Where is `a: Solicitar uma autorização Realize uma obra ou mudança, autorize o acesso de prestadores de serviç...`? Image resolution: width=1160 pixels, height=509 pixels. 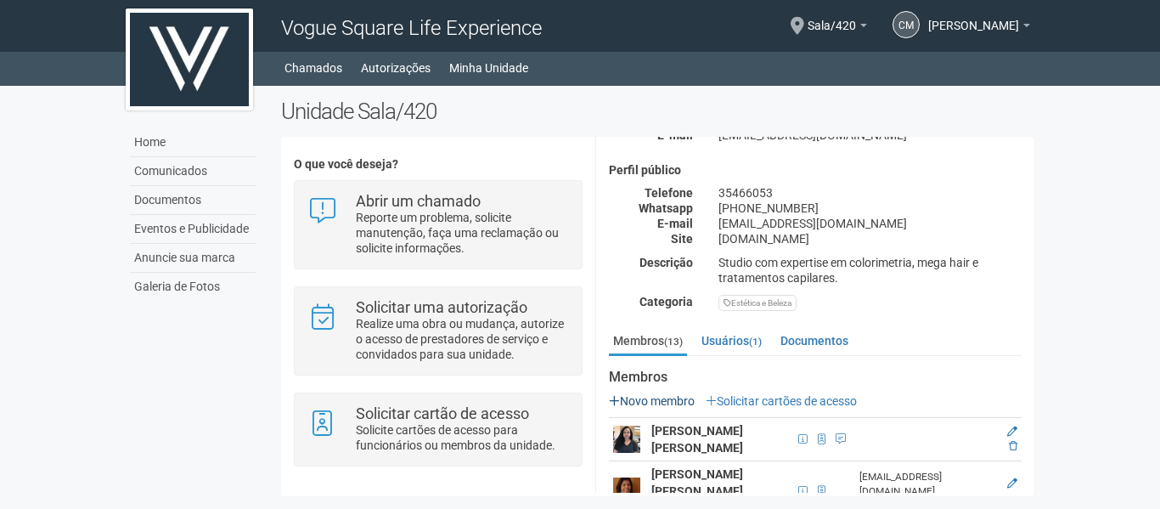 a: Solicitar uma autorização Realize uma obra ou mudança, autorize o acesso de prestadores de serviç... is located at coordinates (438, 330).